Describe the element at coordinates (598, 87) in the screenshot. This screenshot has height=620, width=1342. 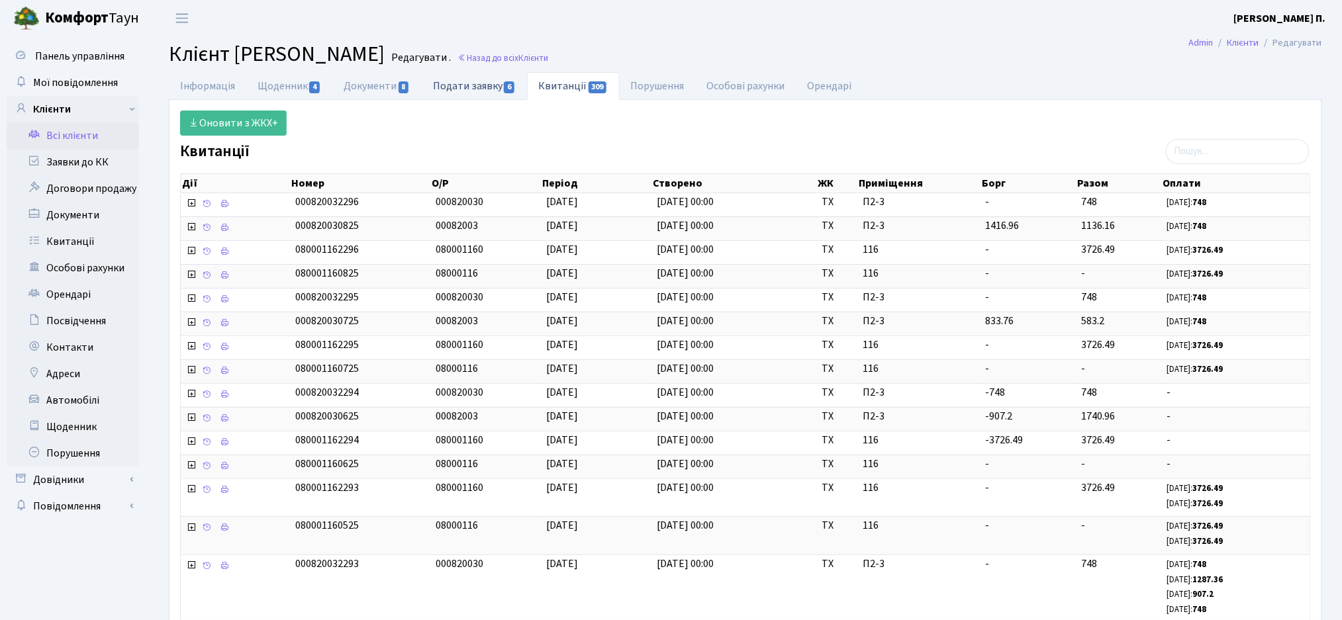
I see `span: 309` at that location.